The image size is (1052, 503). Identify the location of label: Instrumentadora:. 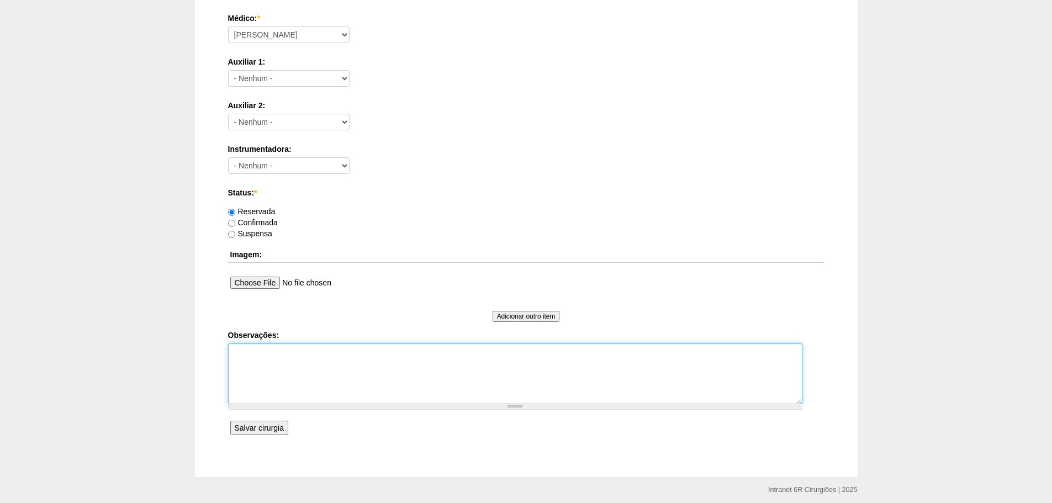
(526, 149).